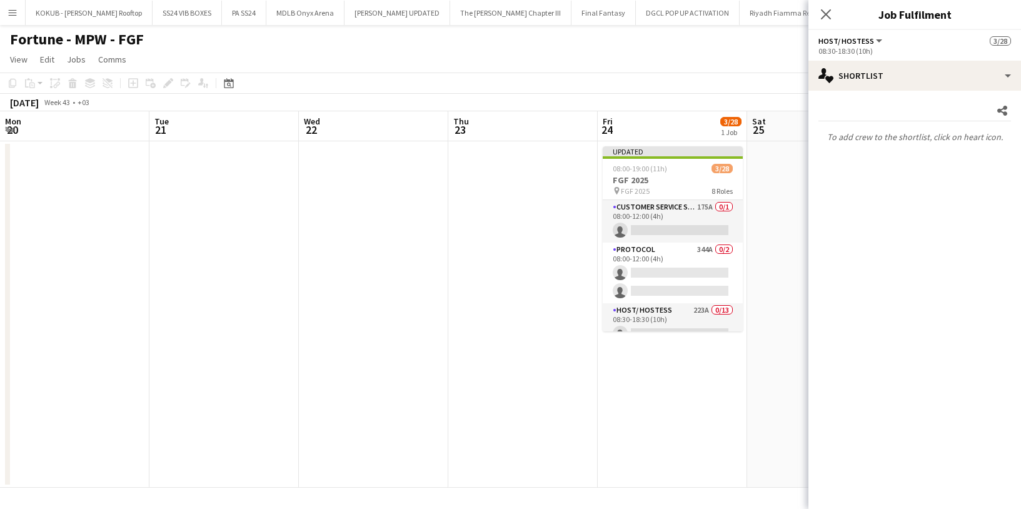  Describe the element at coordinates (672, 151) in the screenshot. I see `div: Updated` at that location.